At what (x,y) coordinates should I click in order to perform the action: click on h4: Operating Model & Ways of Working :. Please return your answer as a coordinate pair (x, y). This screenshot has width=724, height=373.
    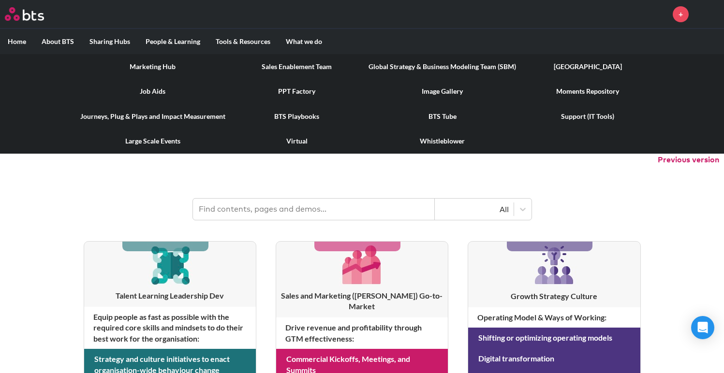
    Looking at the image, I should click on (553, 318).